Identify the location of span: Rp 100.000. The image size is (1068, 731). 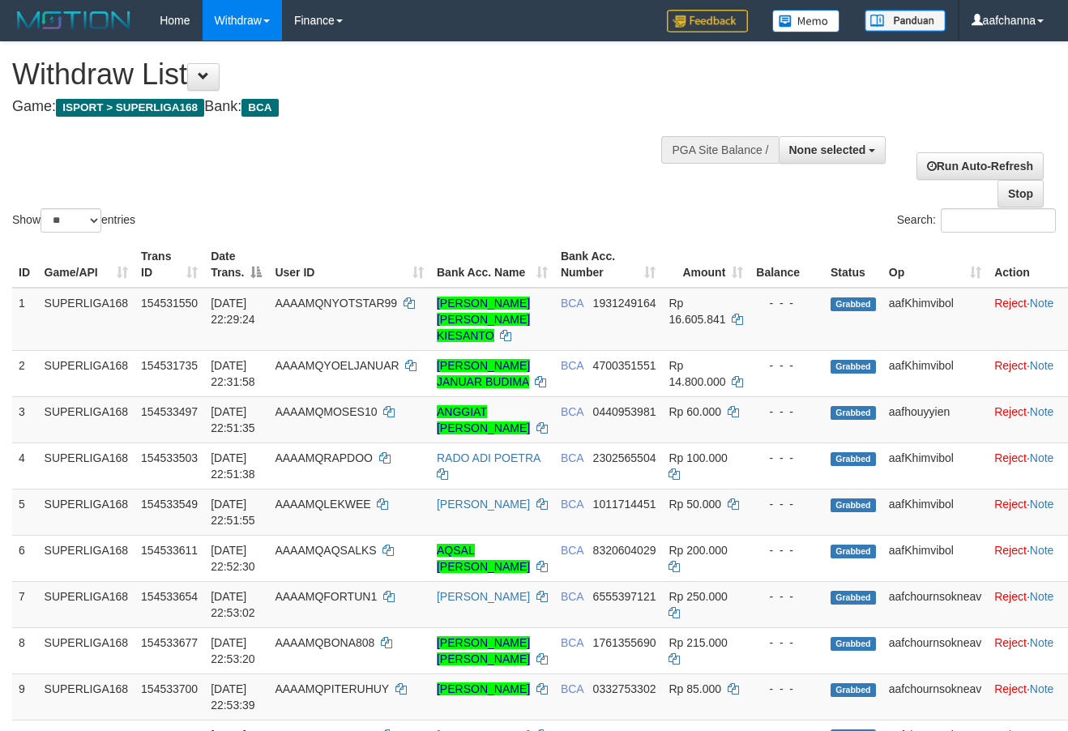
(698, 458).